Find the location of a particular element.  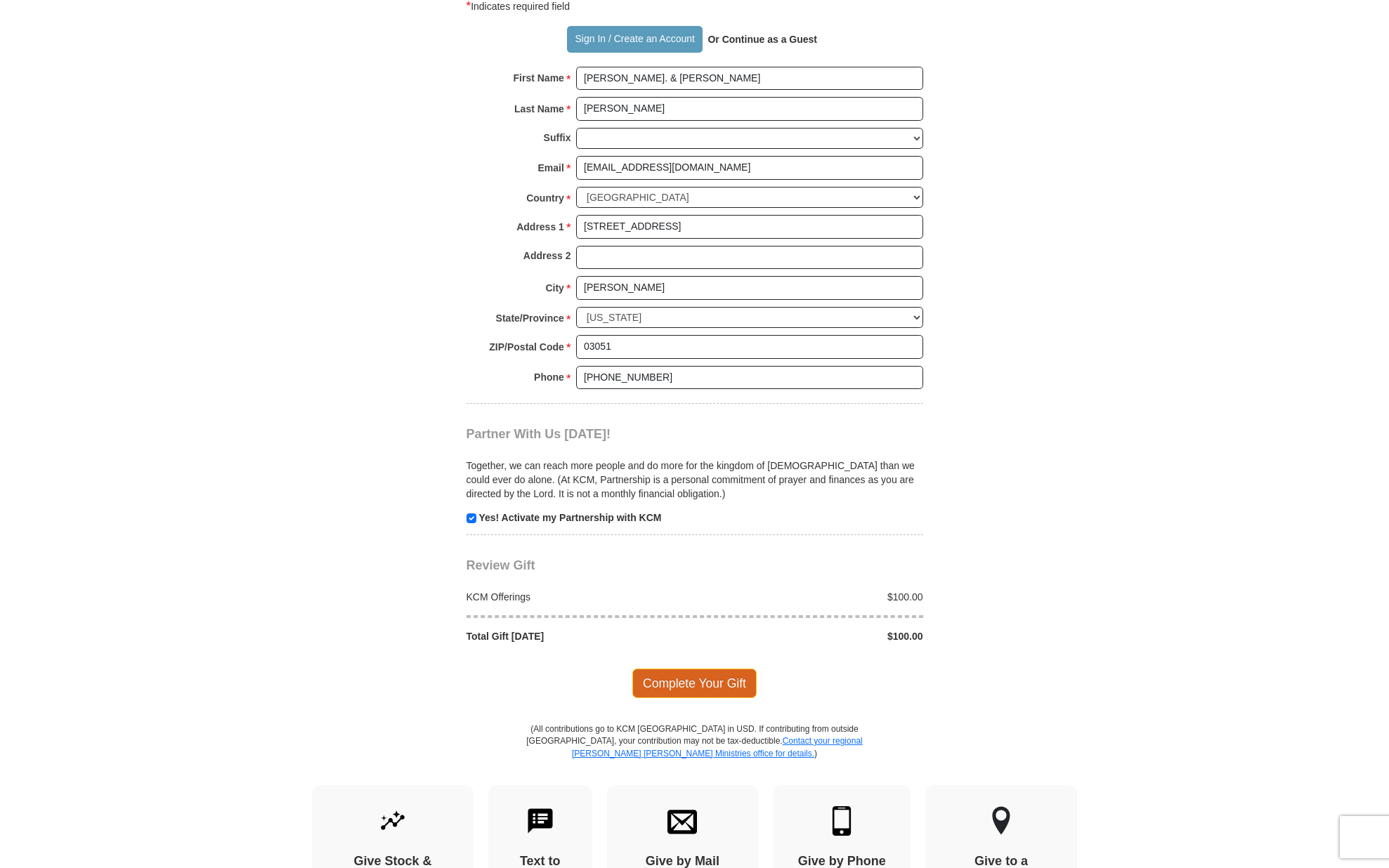

strong: Or Continue as a Guest is located at coordinates (763, 40).